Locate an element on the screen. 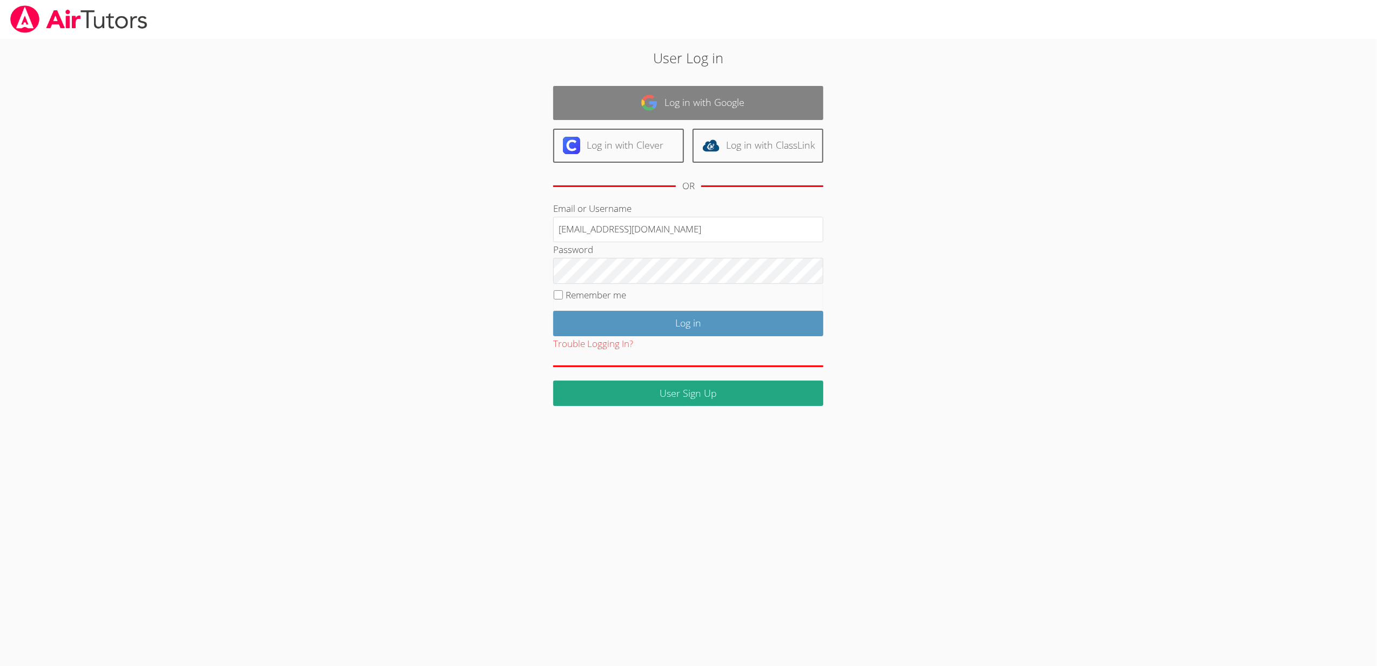  img: airtutors_banner-c4298cdbf04f3fff15de1276eac7730deb9818008684d7c2e4769d2f7ddbe033.png is located at coordinates (79, 19).